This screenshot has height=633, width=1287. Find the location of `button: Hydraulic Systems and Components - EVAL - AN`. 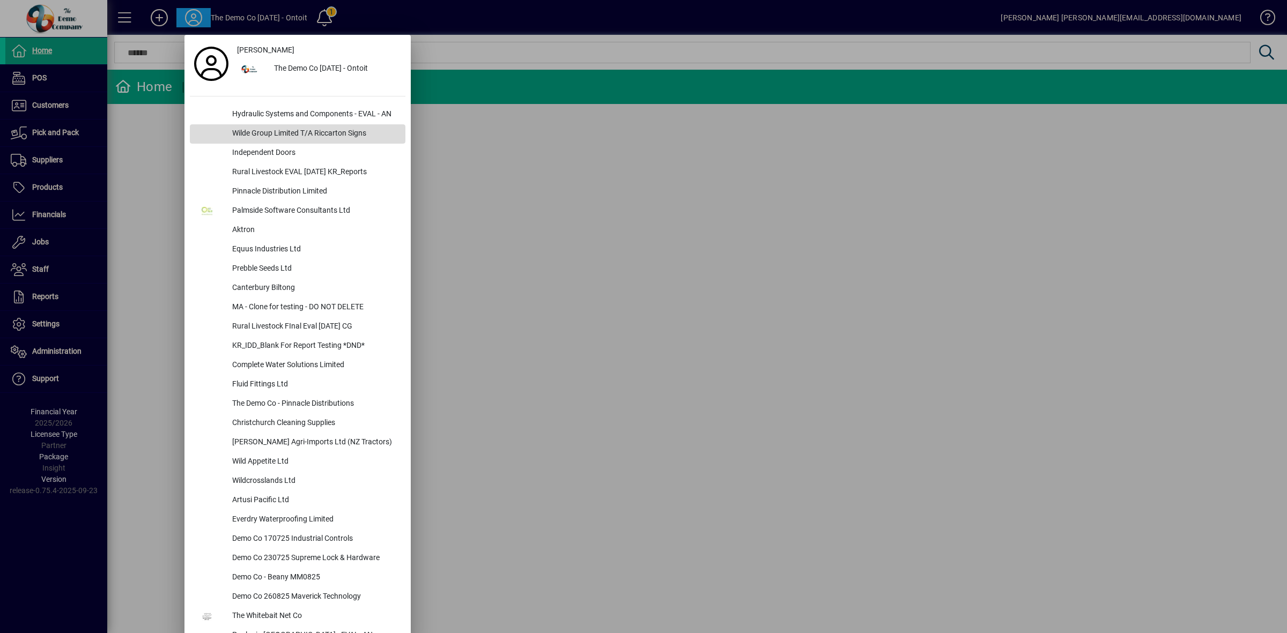

button: Hydraulic Systems and Components - EVAL - AN is located at coordinates (298, 115).